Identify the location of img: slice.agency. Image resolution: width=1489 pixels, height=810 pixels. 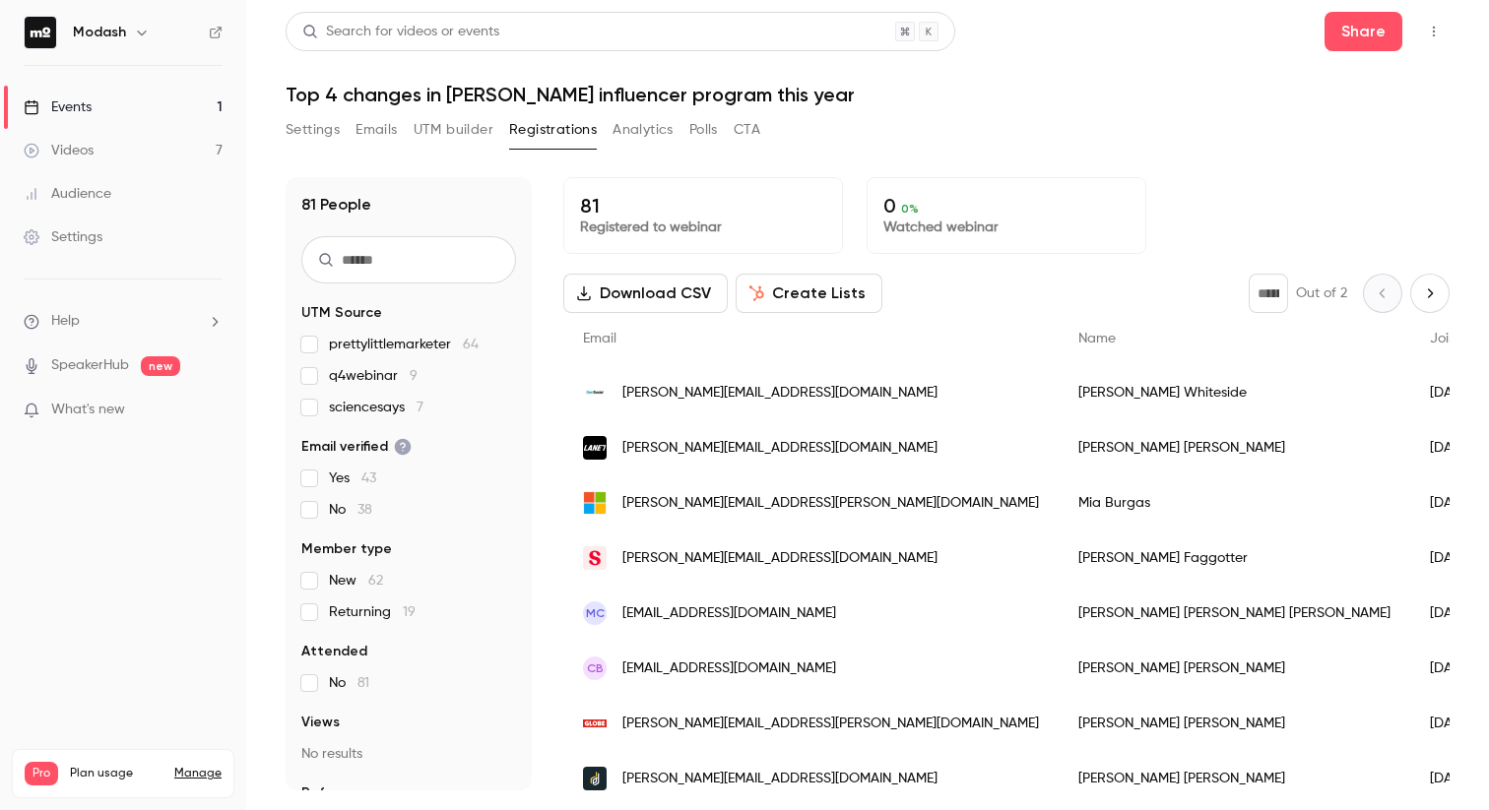
(595, 558).